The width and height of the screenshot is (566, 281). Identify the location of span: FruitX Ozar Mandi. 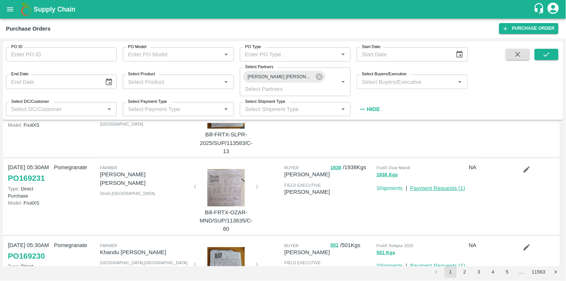
(394, 168).